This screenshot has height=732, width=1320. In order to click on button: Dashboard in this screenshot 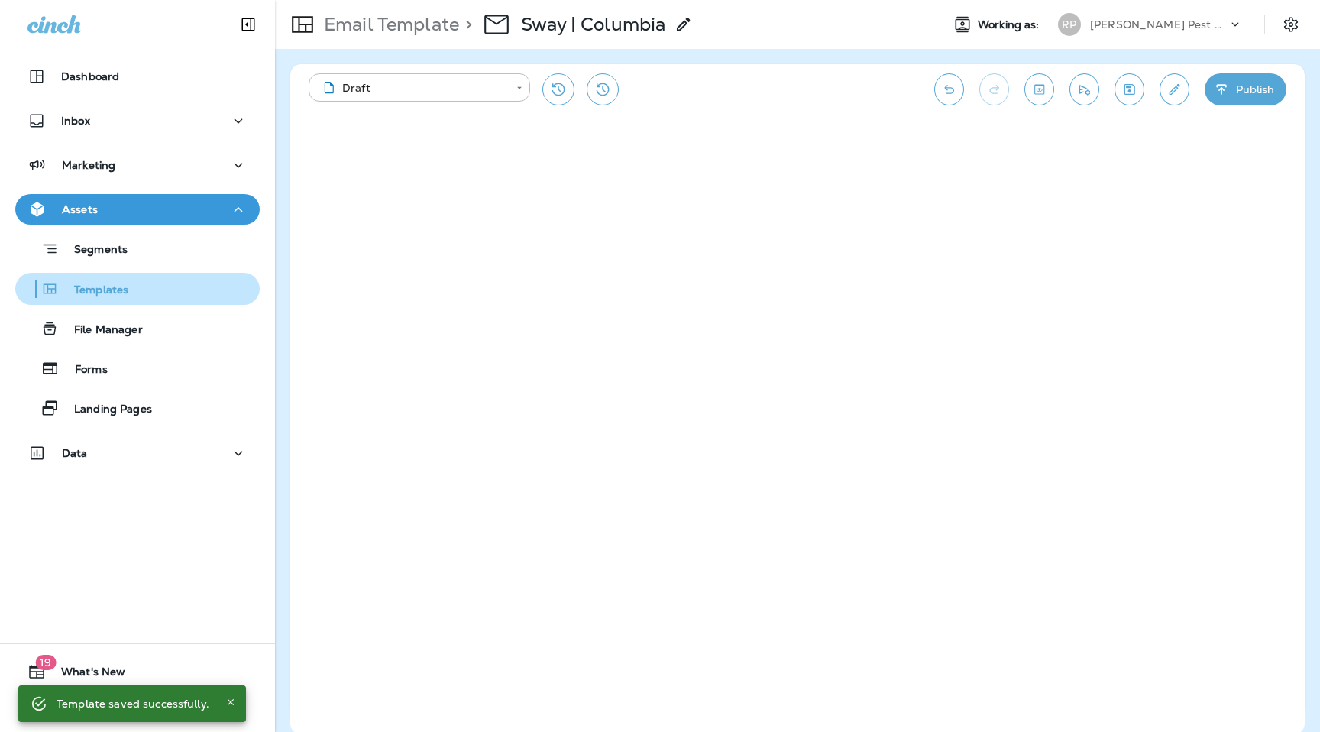, I will do `click(138, 76)`.